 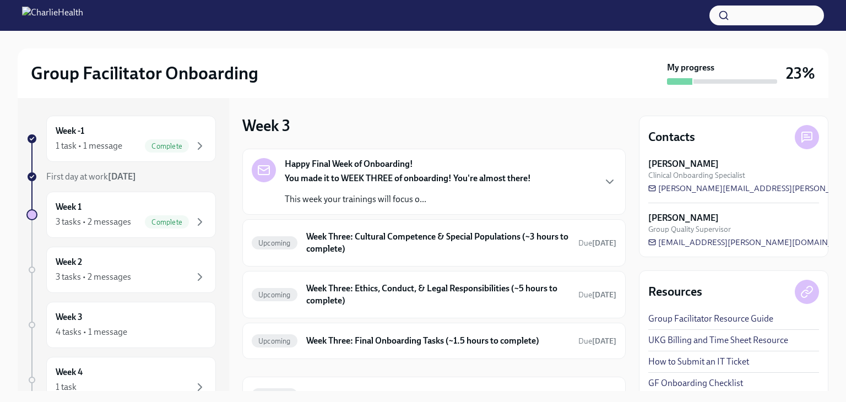 I want to click on h6: Week 3, so click(x=69, y=317).